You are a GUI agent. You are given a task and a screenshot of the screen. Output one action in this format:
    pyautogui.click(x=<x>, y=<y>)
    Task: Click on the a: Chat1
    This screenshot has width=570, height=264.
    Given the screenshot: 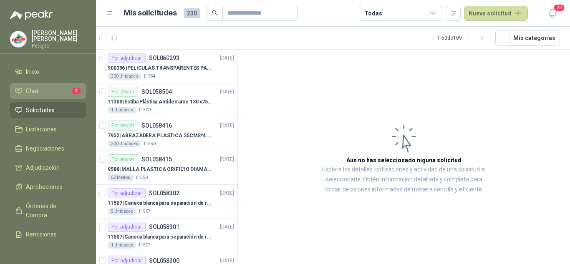 What is the action you would take?
    pyautogui.click(x=48, y=91)
    